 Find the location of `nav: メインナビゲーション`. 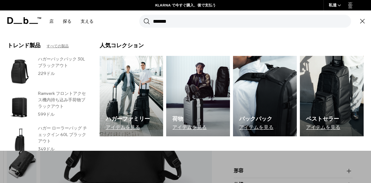

nav: メインナビゲーション is located at coordinates (71, 21).